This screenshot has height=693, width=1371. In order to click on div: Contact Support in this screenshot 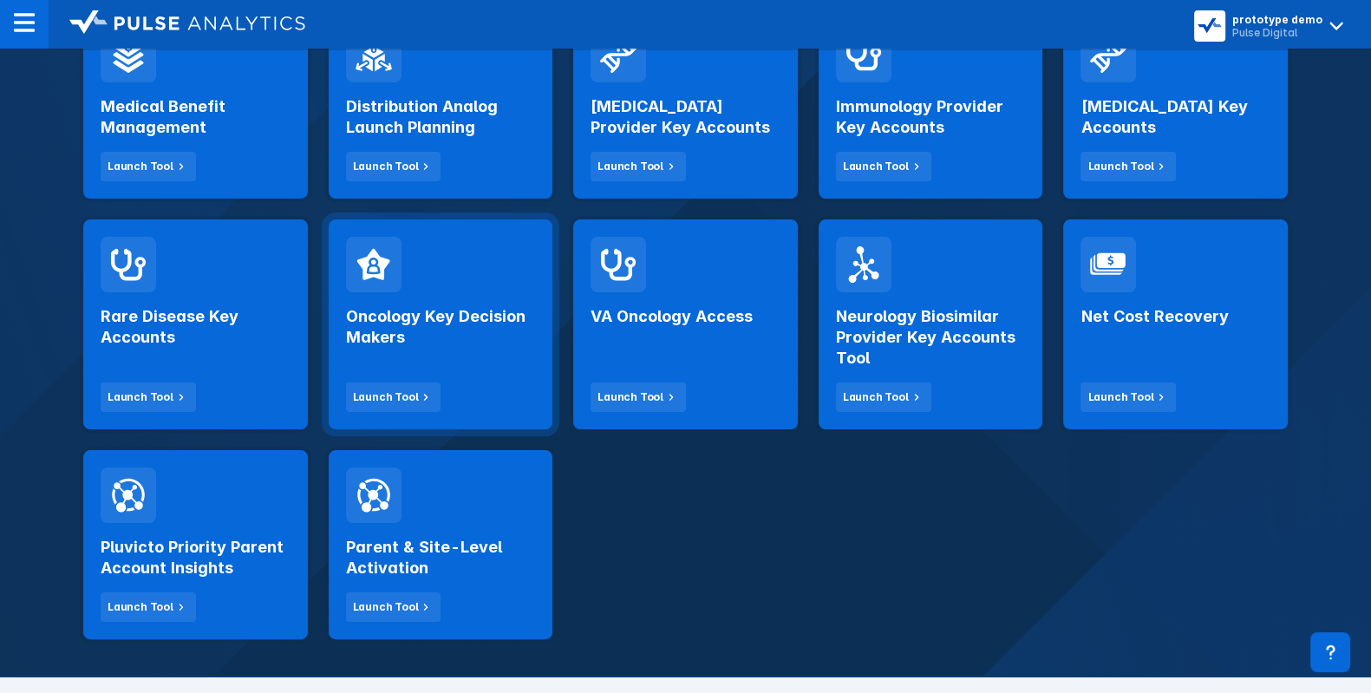, I will do `click(1331, 652)`.